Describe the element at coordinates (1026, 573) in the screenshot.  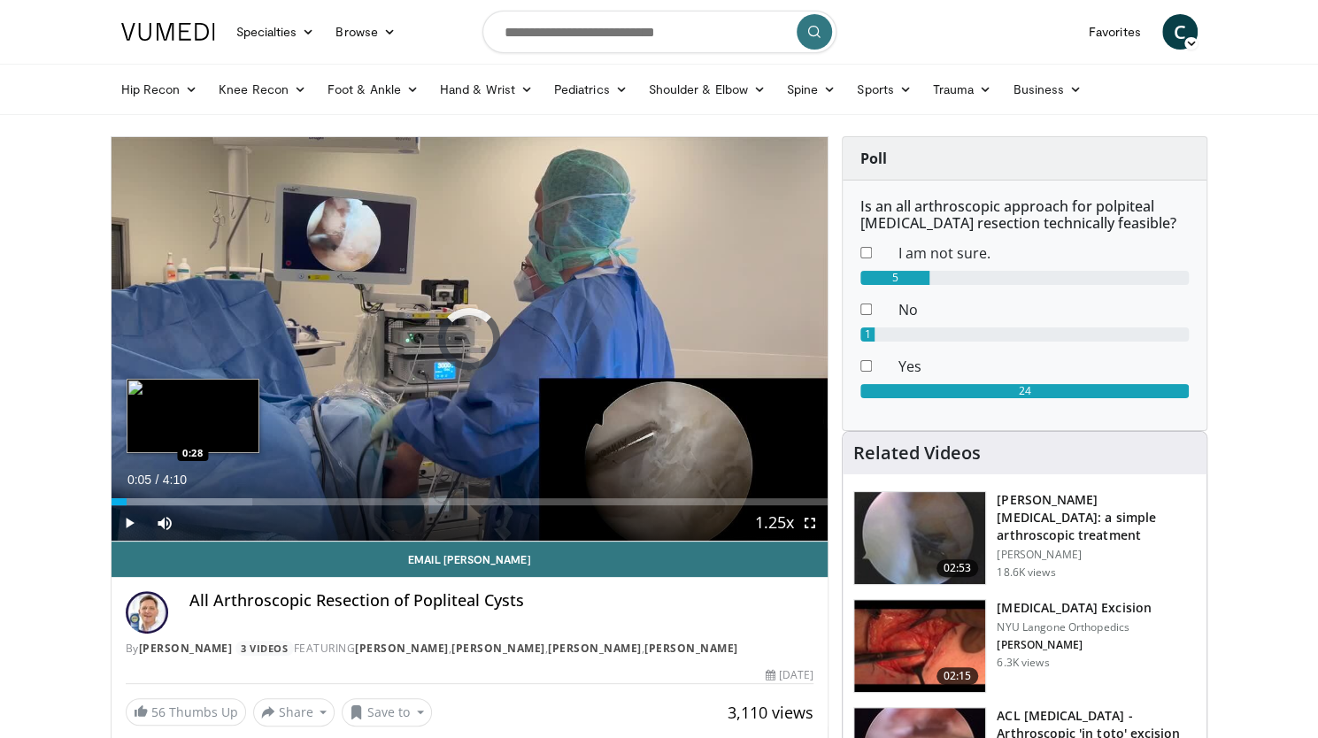
I see `p: 18.6K views` at that location.